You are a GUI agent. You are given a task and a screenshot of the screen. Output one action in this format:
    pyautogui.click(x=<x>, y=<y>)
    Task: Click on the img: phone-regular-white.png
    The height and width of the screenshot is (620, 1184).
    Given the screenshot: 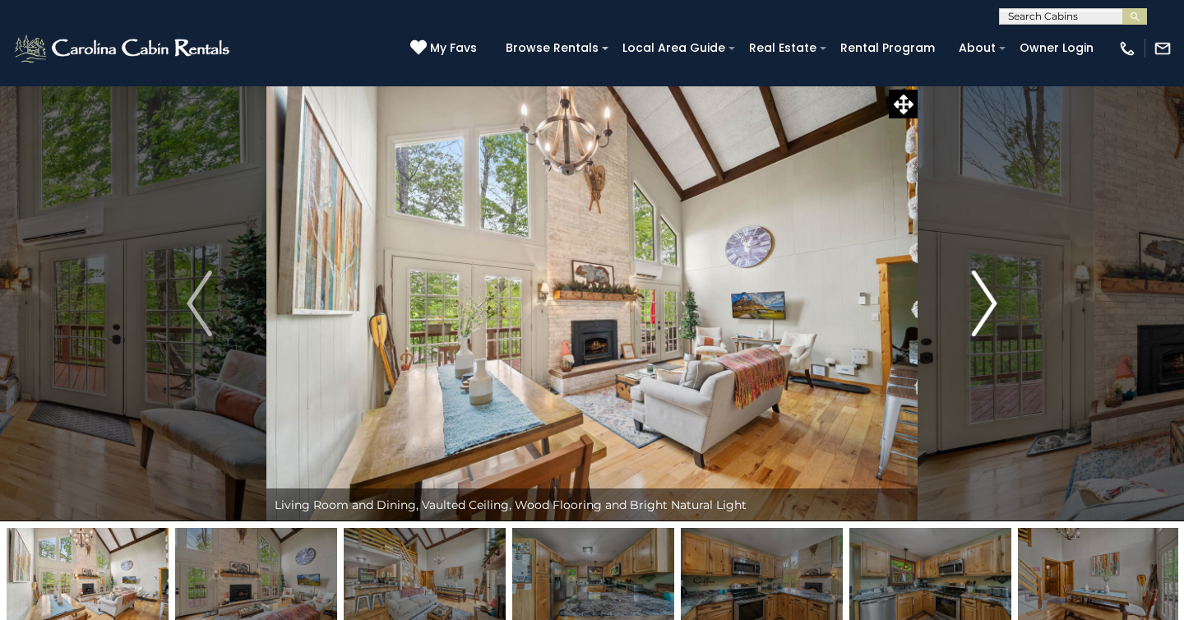 What is the action you would take?
    pyautogui.click(x=1127, y=49)
    